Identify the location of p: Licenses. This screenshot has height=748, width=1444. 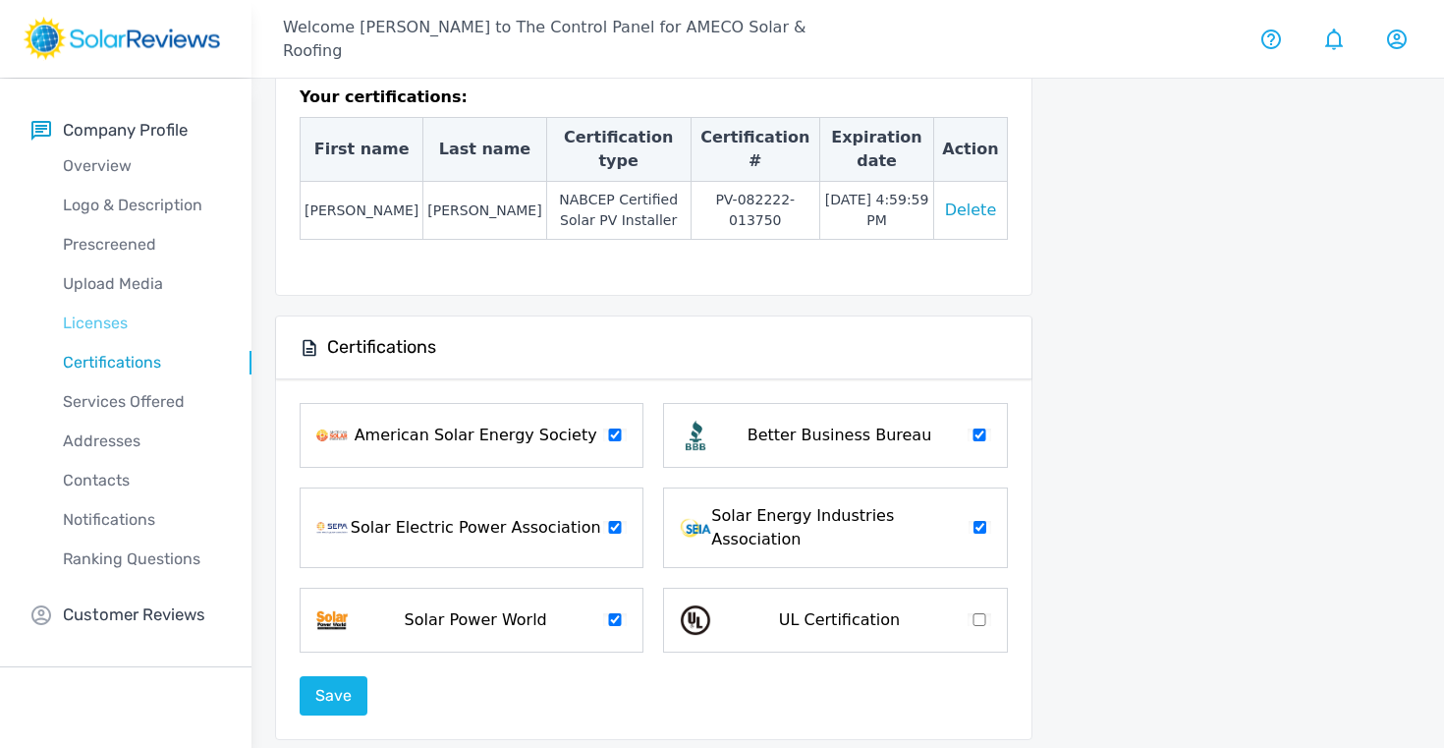
(141, 323).